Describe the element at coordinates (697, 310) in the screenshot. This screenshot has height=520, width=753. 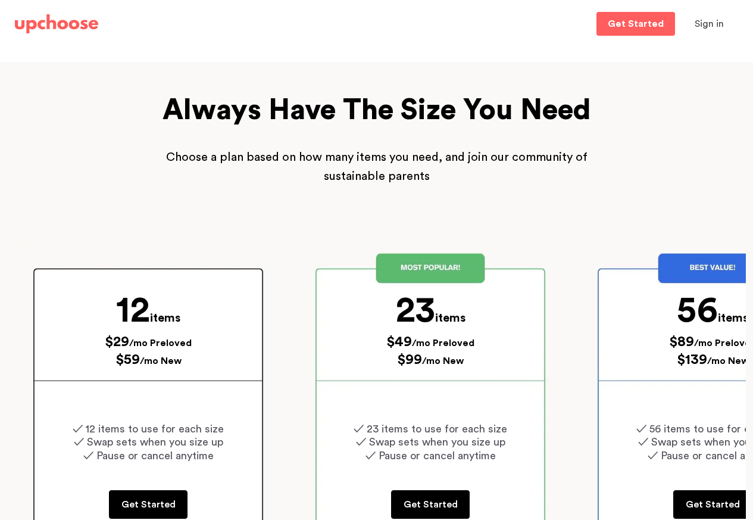
I see `span: 56` at that location.